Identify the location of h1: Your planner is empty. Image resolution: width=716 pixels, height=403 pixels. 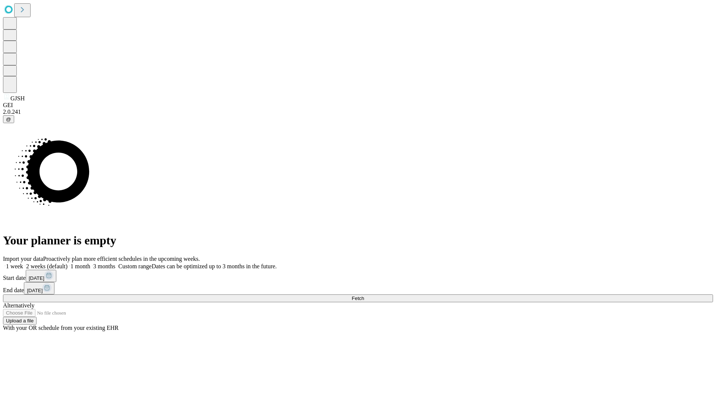
(358, 240).